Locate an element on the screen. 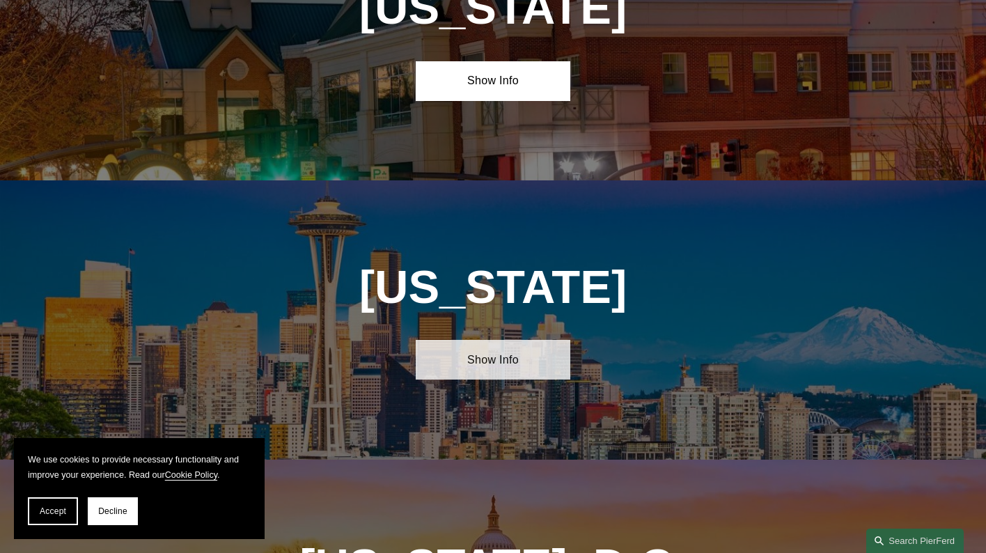  span: Accept is located at coordinates (53, 511).